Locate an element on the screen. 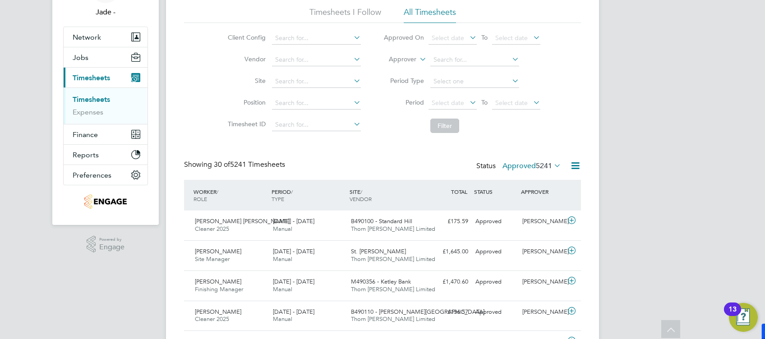  span: B490100 - Standard Hill is located at coordinates (381, 221).